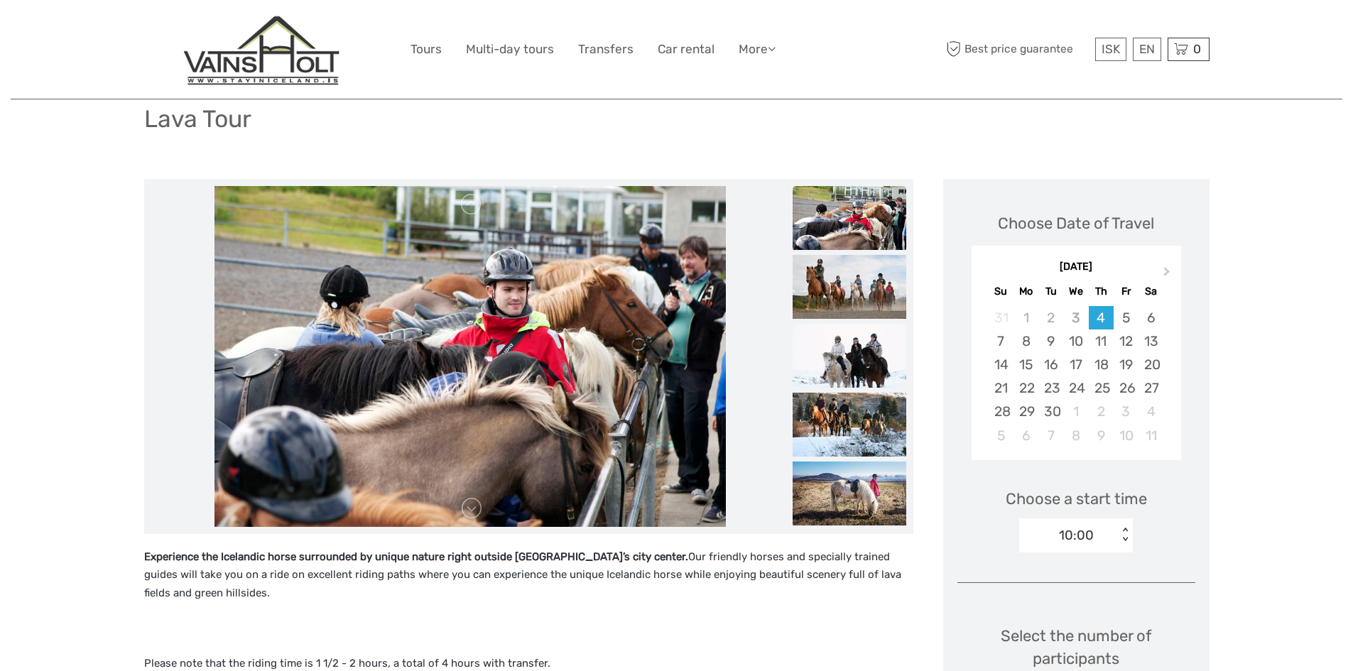  Describe the element at coordinates (850, 494) in the screenshot. I see `img: 4d847cf282c2415bb21f7d9a3cca17bd_slider_thumbnail.jpg` at that location.